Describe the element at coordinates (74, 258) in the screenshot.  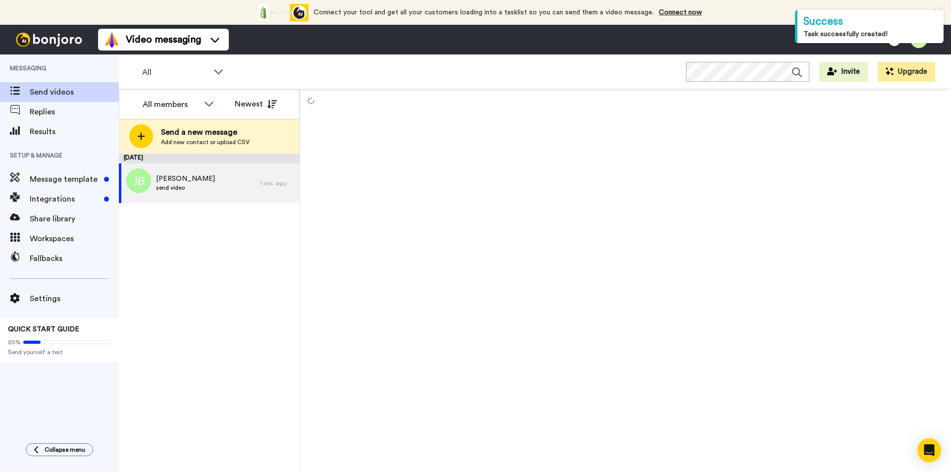
I see `span: Fallbacks` at that location.